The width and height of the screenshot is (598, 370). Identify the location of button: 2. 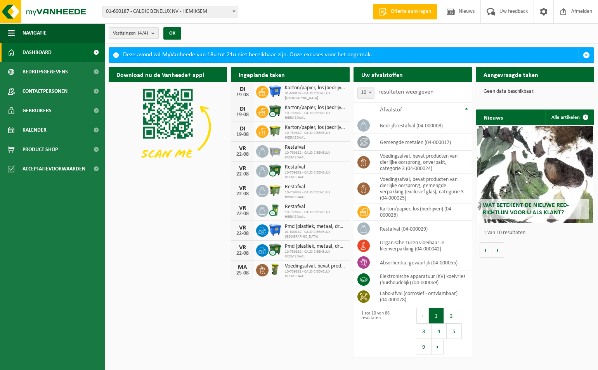
(452, 316).